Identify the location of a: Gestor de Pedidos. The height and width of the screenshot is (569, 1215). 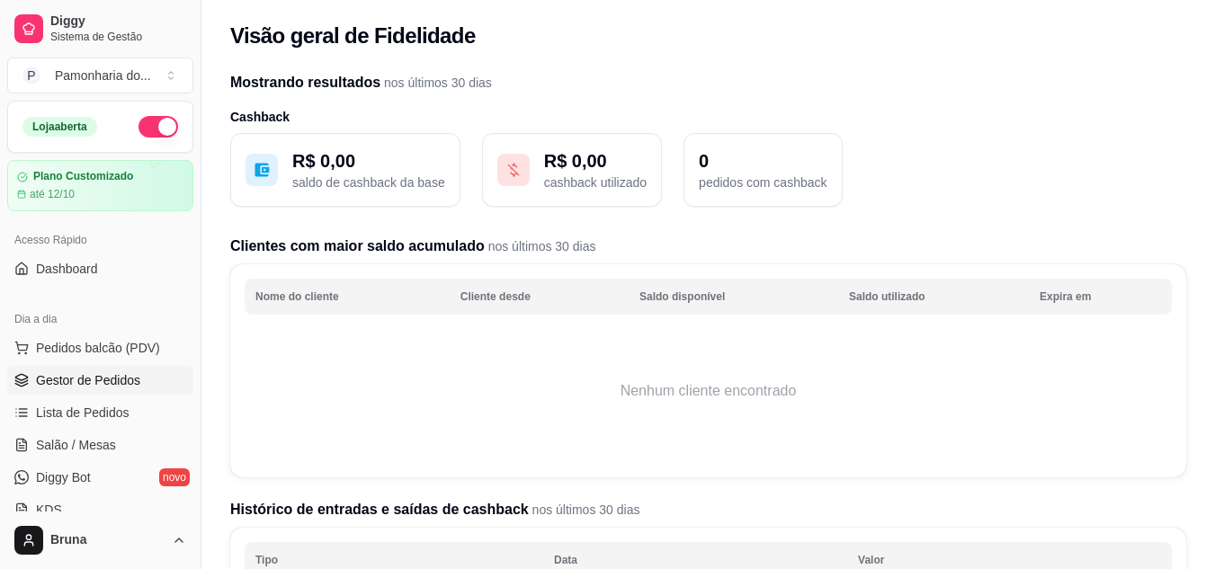
(100, 380).